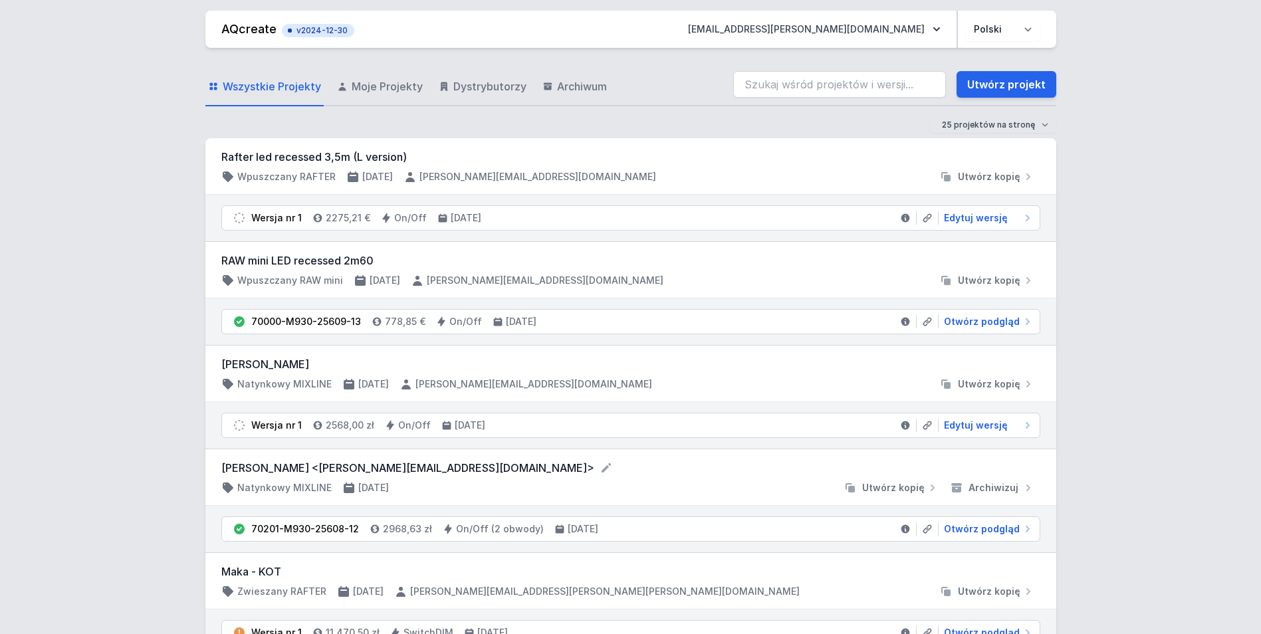  What do you see at coordinates (272, 86) in the screenshot?
I see `span: Wszystkie Projekty` at bounding box center [272, 86].